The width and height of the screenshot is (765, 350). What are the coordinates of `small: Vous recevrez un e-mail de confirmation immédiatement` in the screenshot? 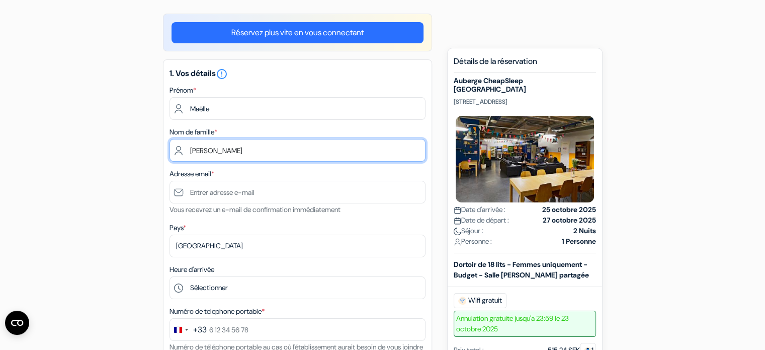 It's located at (255, 209).